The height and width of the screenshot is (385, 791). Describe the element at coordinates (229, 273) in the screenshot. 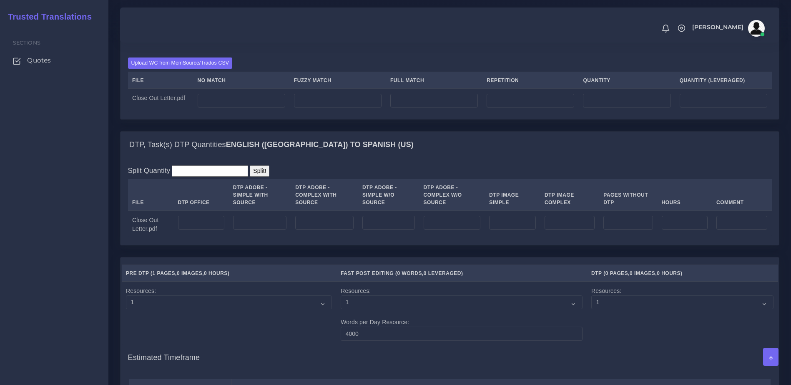

I see `th: Pre DTP ( , , )` at that location.